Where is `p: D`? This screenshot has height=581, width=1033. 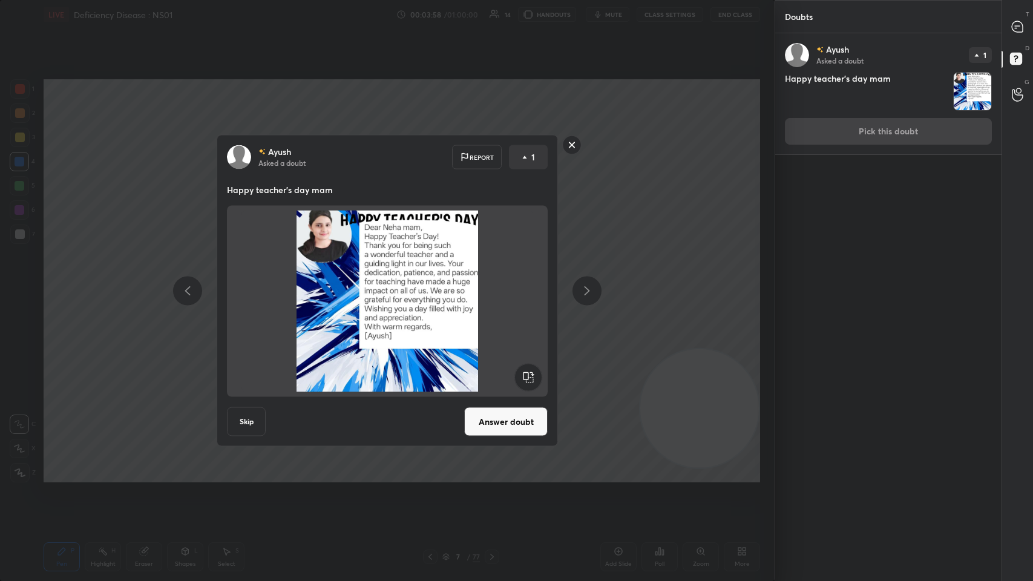
p: D is located at coordinates (1027, 48).